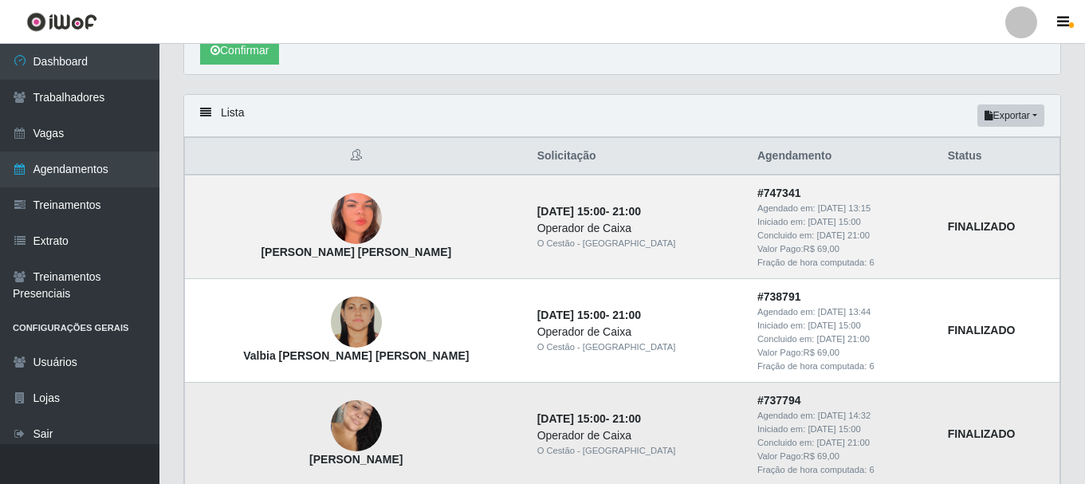  I want to click on div: Lista, so click(622, 116).